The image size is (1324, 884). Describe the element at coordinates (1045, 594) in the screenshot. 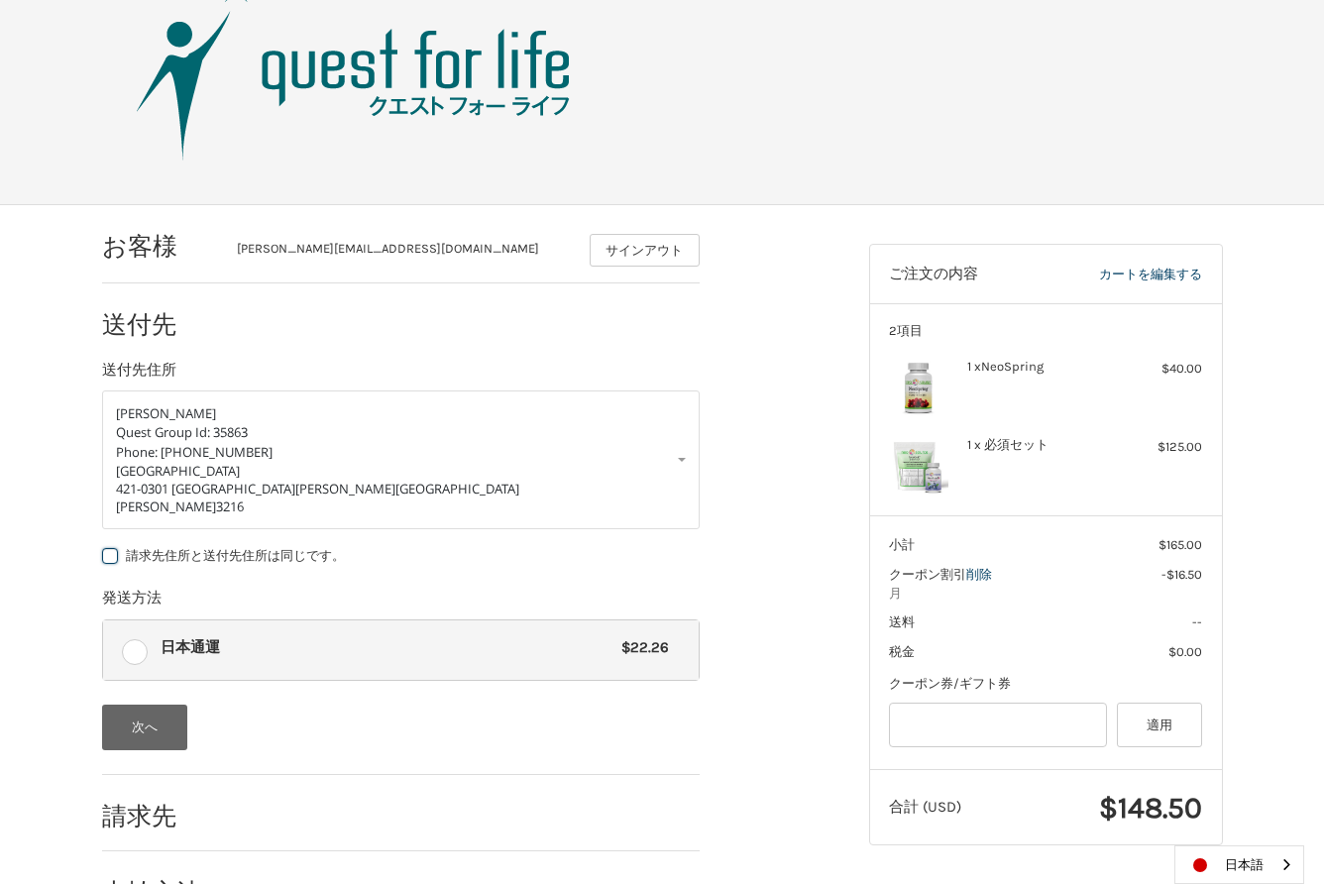

I see `span: 月` at that location.